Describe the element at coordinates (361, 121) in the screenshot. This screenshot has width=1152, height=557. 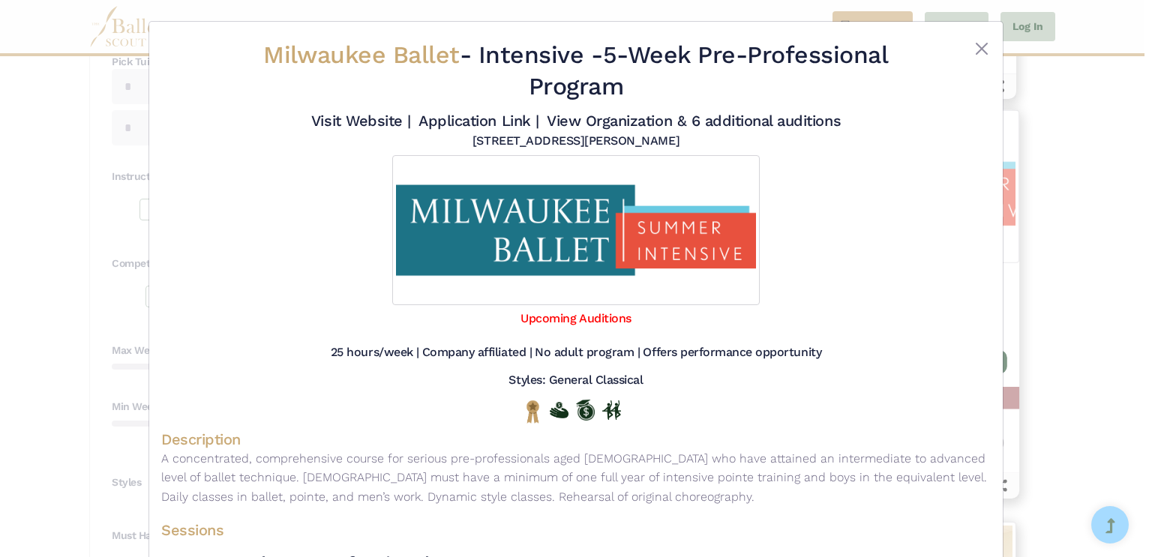
I see `a: Visit Website |` at that location.